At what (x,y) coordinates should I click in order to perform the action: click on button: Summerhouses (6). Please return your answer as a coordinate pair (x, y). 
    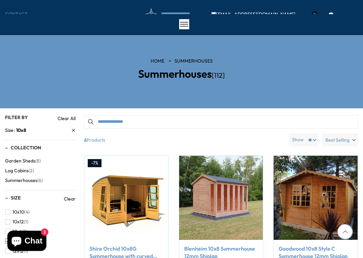
    Looking at the image, I should click on (24, 180).